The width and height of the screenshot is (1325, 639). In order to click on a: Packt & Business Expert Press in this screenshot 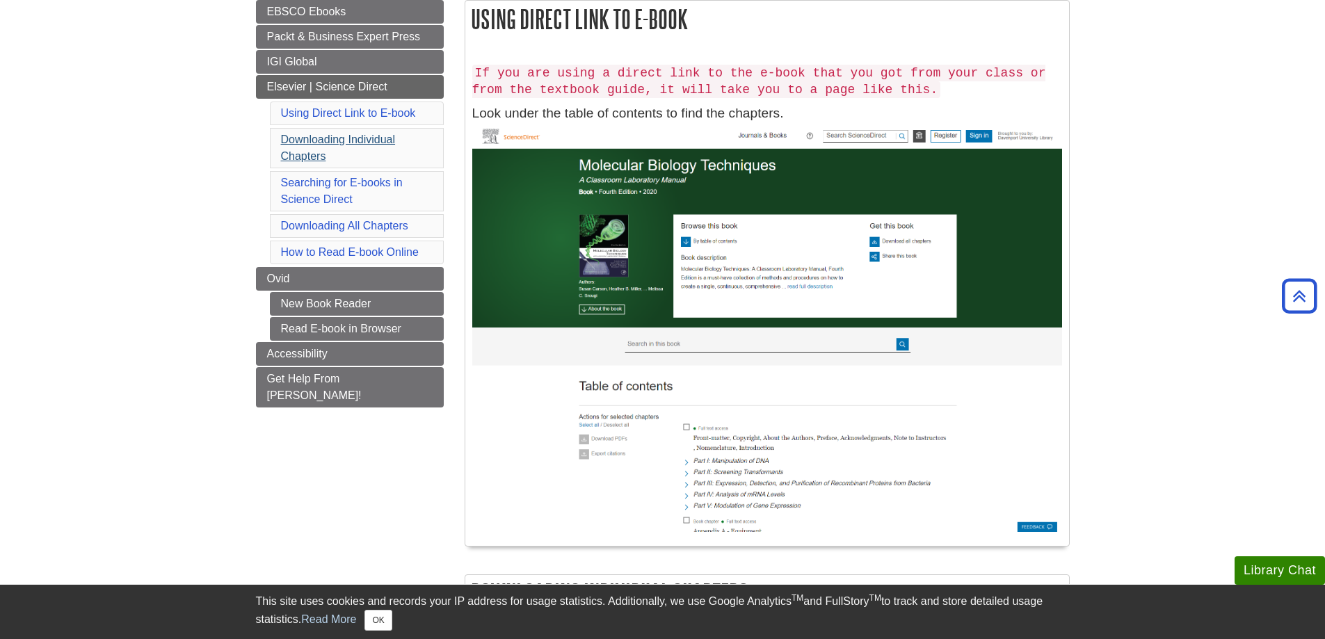, I will do `click(350, 37)`.